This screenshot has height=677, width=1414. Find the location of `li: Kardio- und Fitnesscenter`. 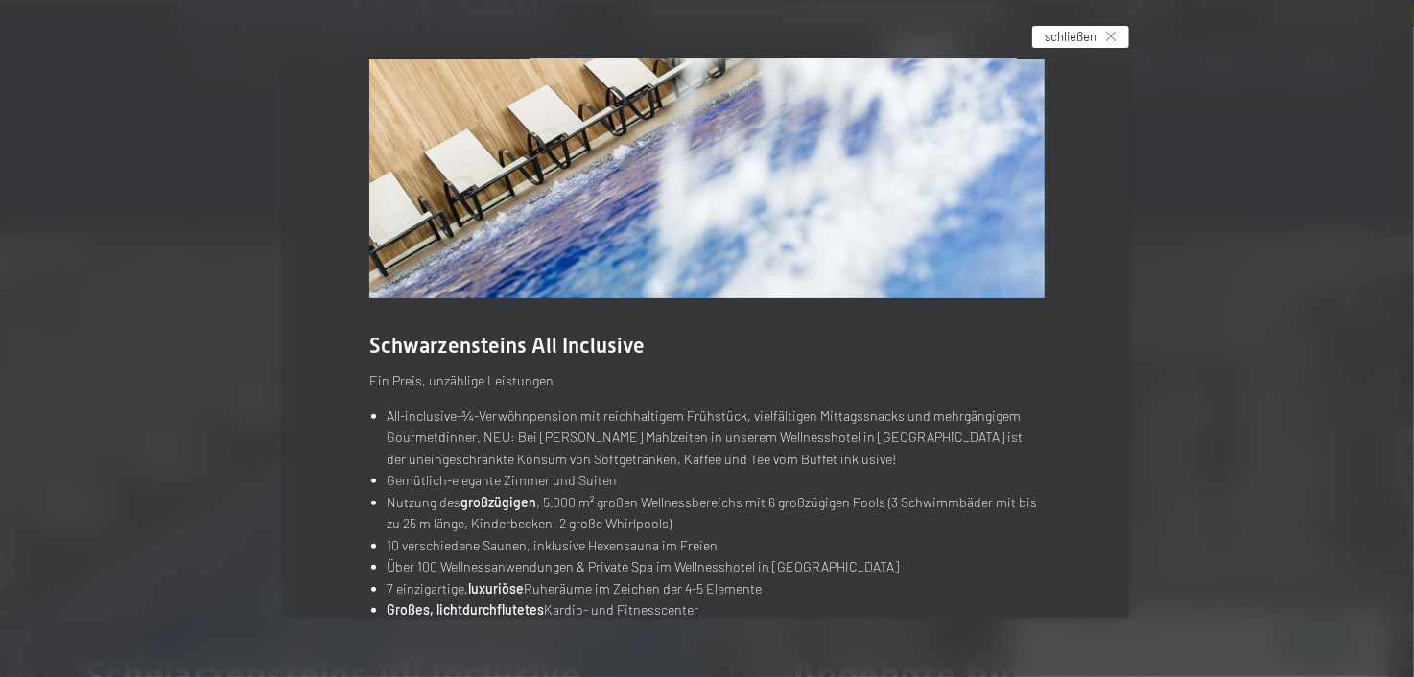

li: Kardio- und Fitnesscenter is located at coordinates (716, 610).